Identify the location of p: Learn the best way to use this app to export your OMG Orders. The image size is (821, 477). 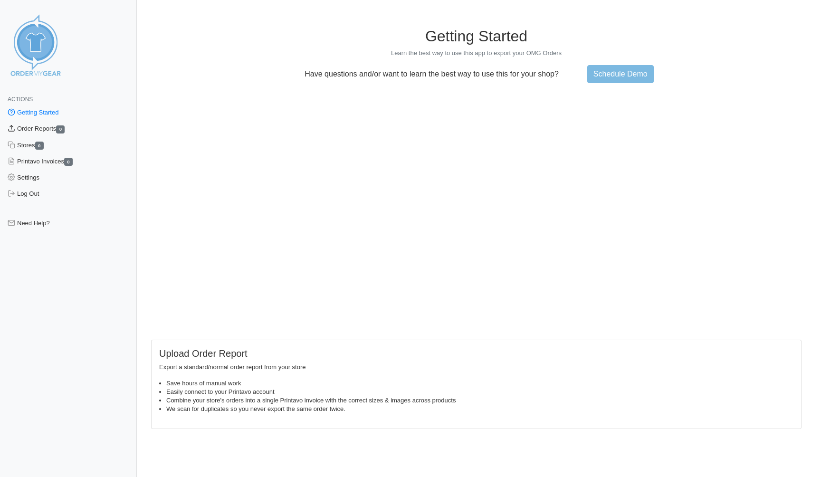
(476, 53).